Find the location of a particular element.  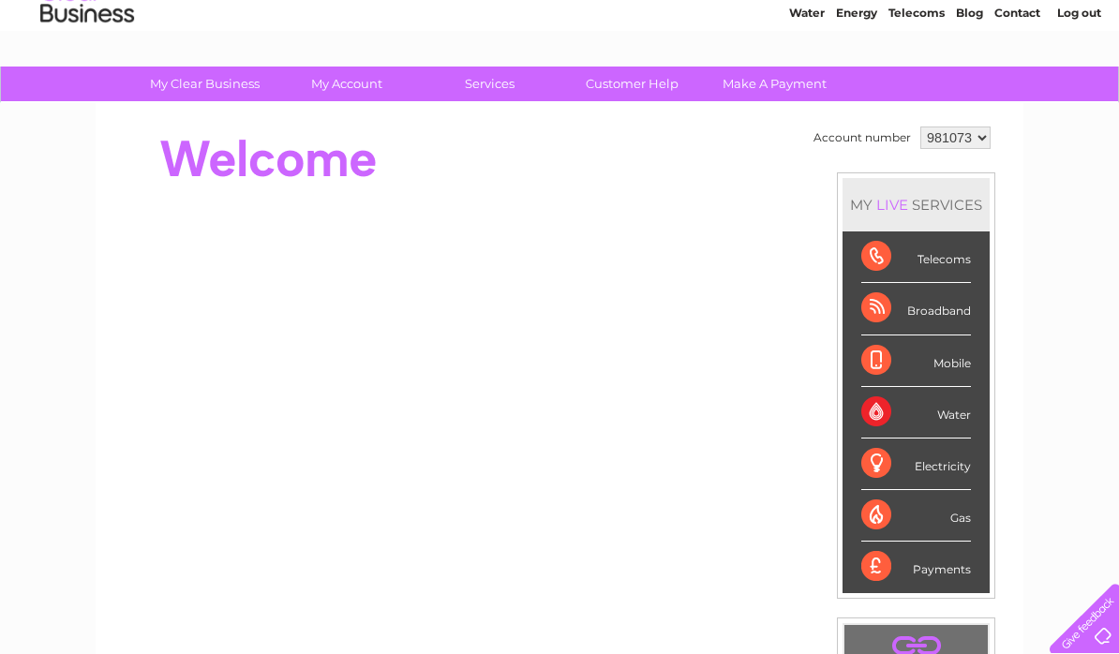

a: Contact is located at coordinates (1017, 86).